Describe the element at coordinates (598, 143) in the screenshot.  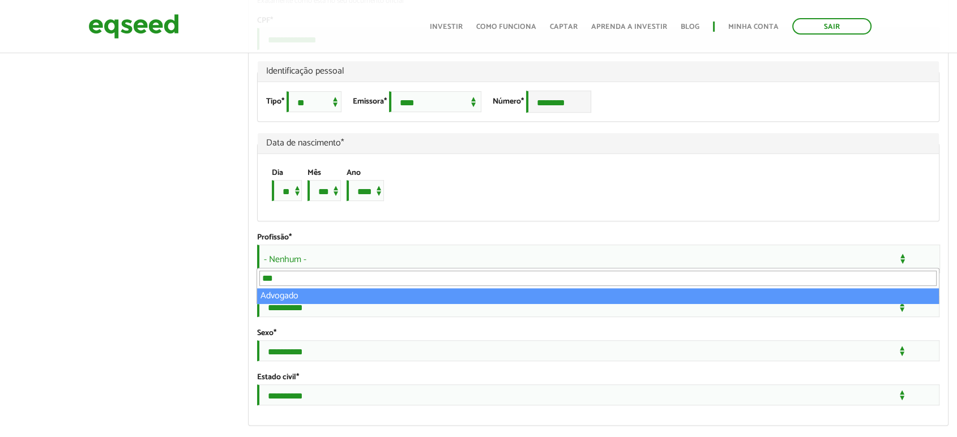
I see `span: Data de nascimento` at that location.